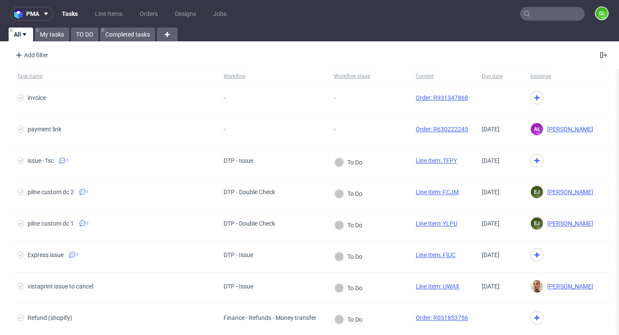 The height and width of the screenshot is (335, 619). Describe the element at coordinates (37, 98) in the screenshot. I see `div: invoice` at that location.